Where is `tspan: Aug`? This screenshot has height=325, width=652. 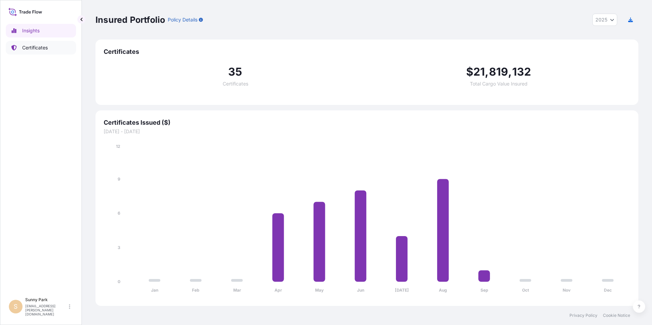 tspan: Aug is located at coordinates (443, 290).